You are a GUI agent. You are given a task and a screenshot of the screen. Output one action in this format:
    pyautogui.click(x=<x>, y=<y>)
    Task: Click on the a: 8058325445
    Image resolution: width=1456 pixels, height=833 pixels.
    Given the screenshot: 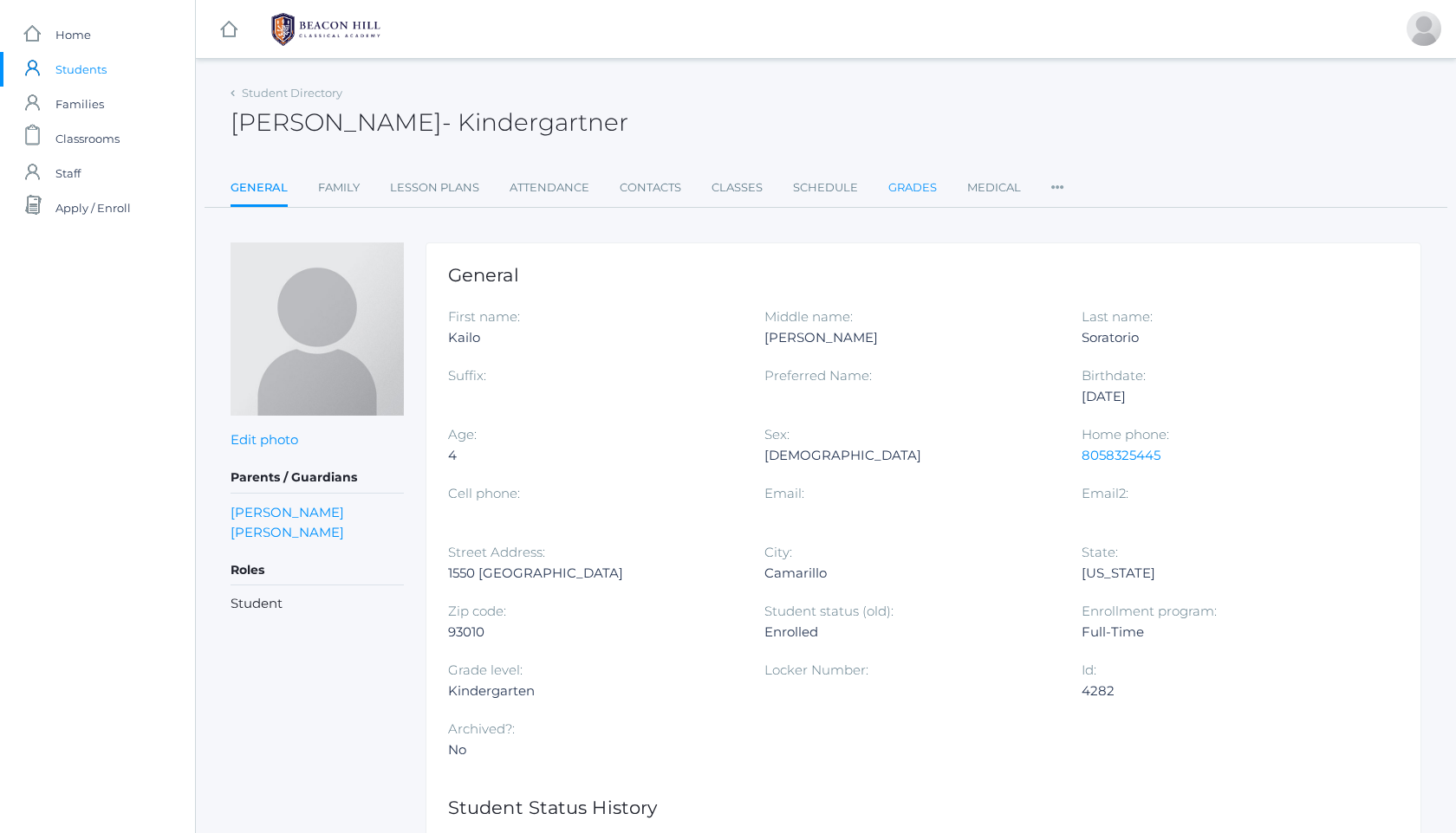 What is the action you would take?
    pyautogui.click(x=1120, y=454)
    